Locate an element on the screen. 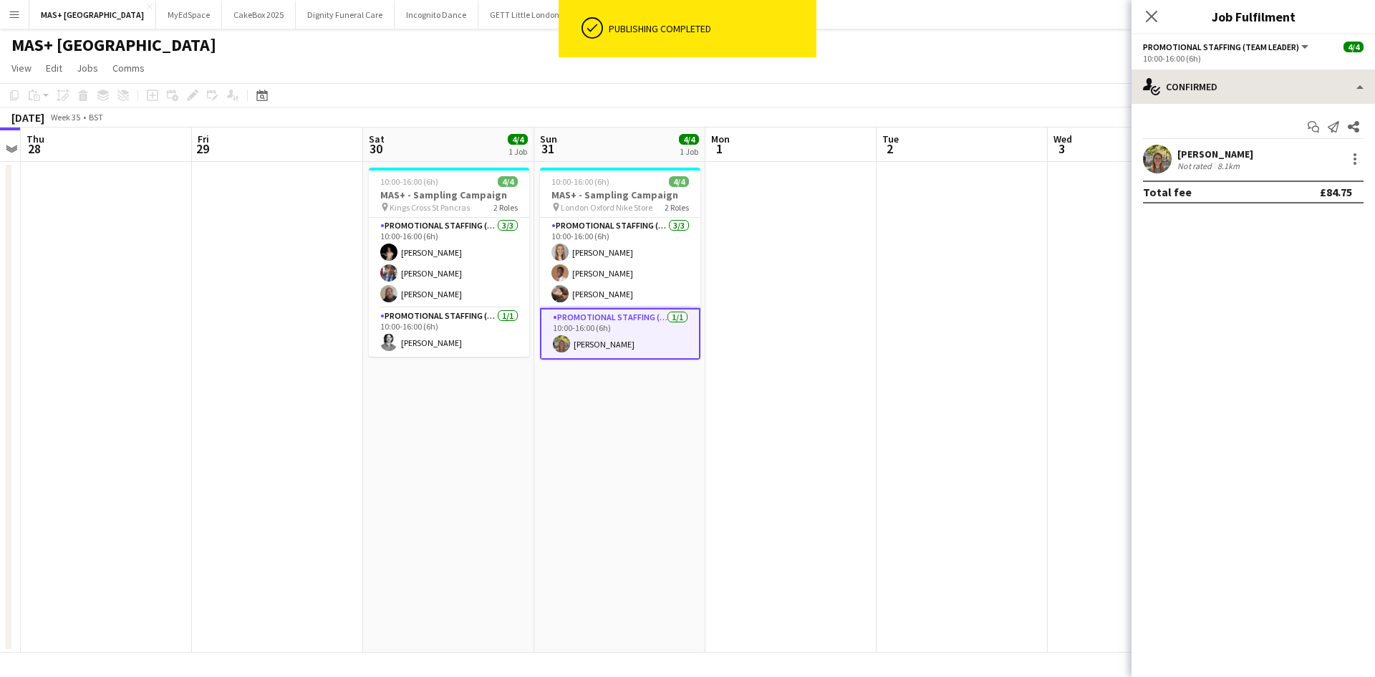 This screenshot has height=677, width=1375. div: Total fee is located at coordinates (1168, 192).